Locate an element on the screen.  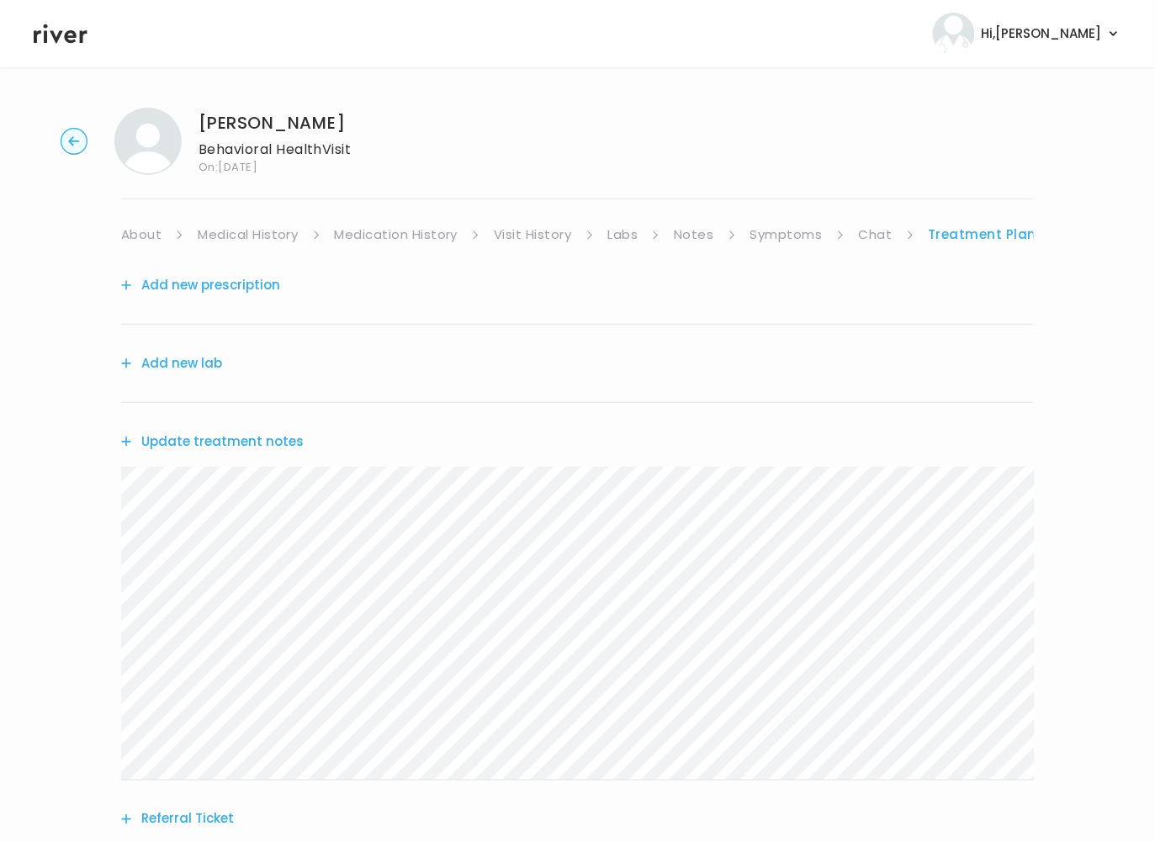
button: Add new prescription is located at coordinates (200, 285).